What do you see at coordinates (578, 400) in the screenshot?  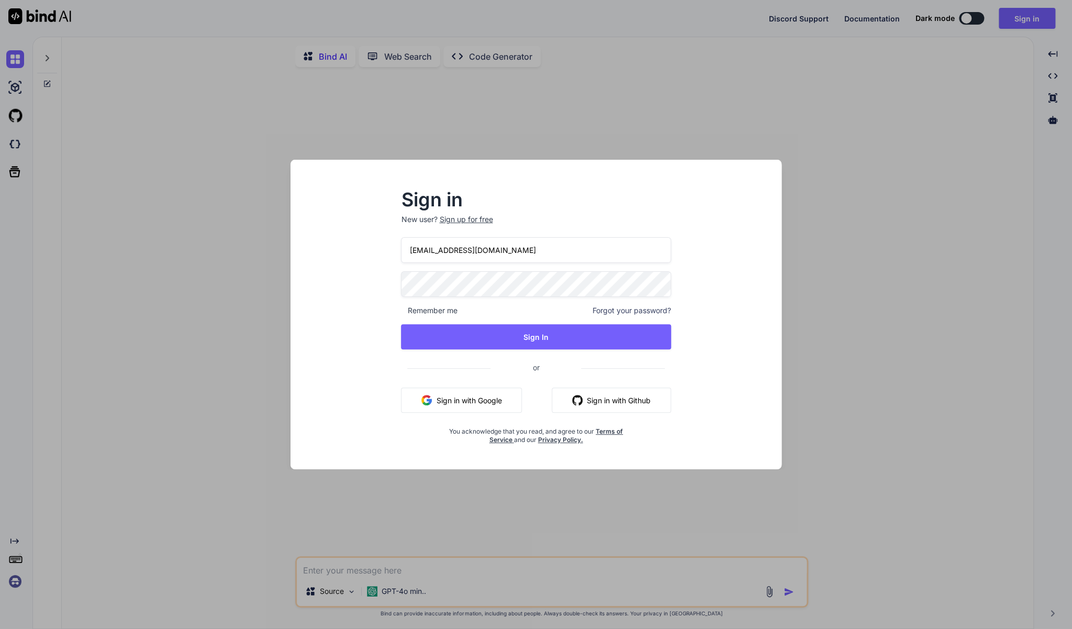 I see `img: github` at bounding box center [578, 400].